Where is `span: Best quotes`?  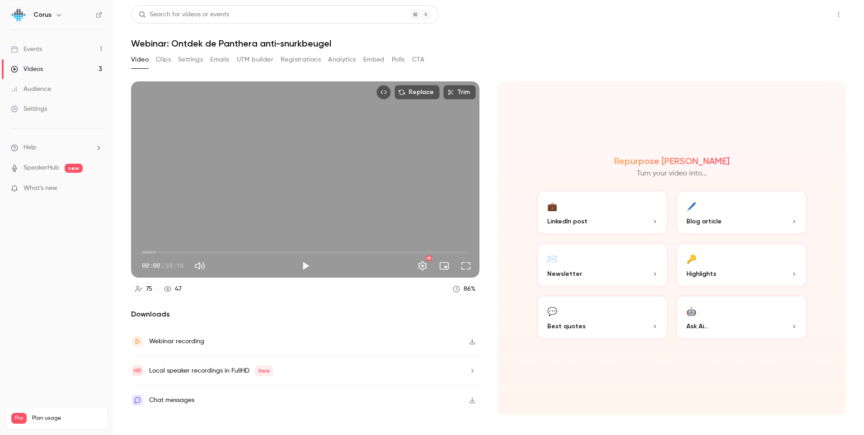
span: Best quotes is located at coordinates (566, 326).